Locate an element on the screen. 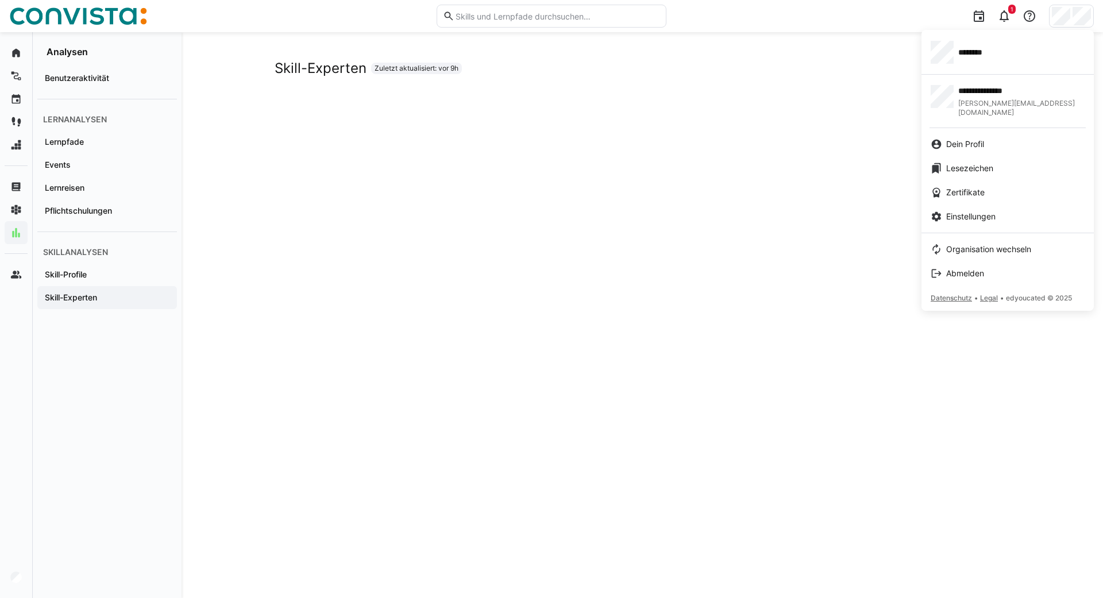  span: Dein Profil is located at coordinates (965, 144).